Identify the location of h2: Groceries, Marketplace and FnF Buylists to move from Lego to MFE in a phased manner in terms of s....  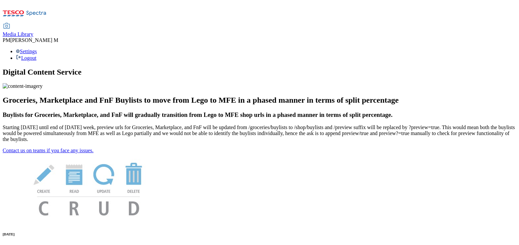
(260, 100).